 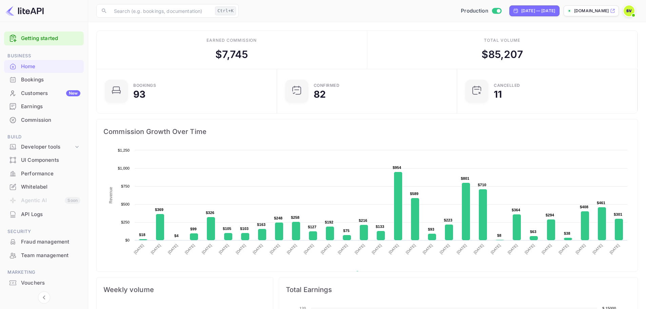 I want to click on input: Search (e.g. bookings, documentation), so click(x=161, y=11).